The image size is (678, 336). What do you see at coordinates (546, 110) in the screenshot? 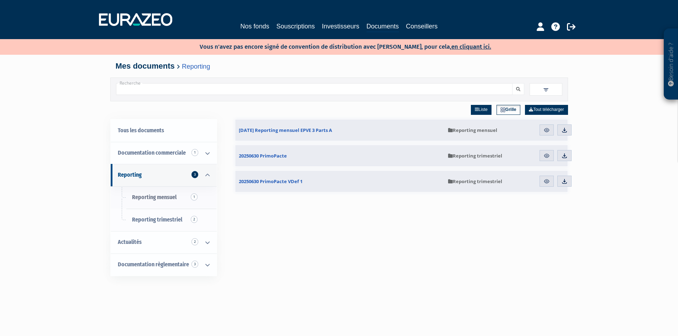
I see `a: Tout télécharger` at bounding box center [546, 110].